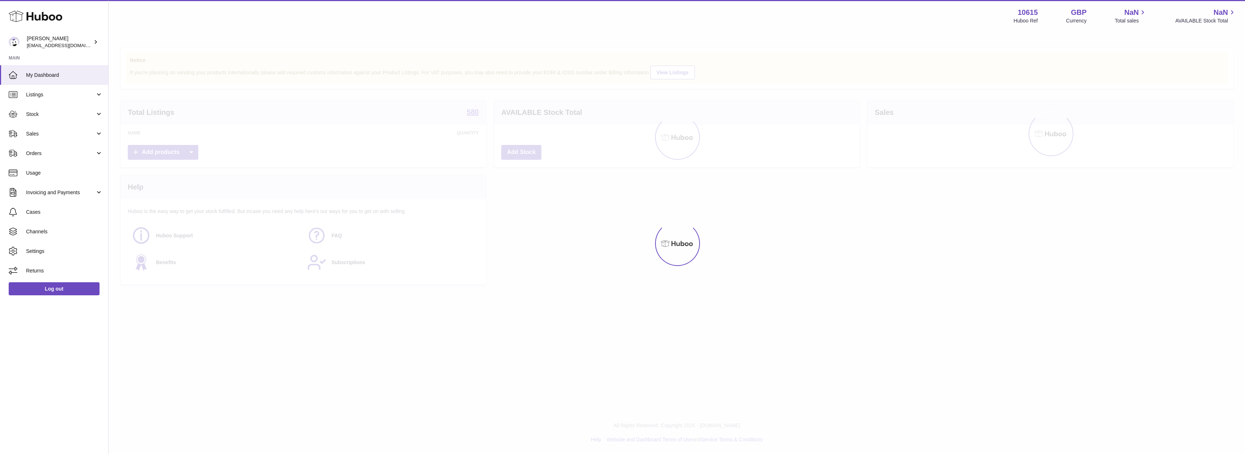 The height and width of the screenshot is (454, 1245). Describe the element at coordinates (1077, 21) in the screenshot. I see `div: Currency` at that location.